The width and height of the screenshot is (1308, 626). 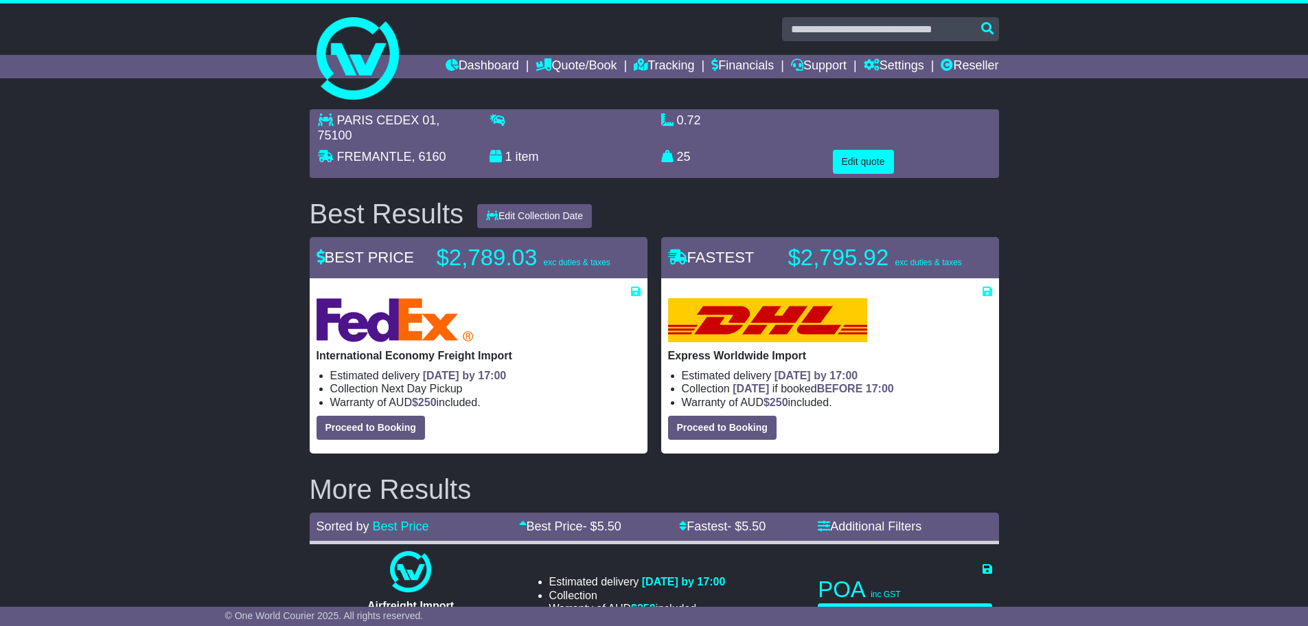 What do you see at coordinates (365, 257) in the screenshot?
I see `span: BEST PRICE` at bounding box center [365, 257].